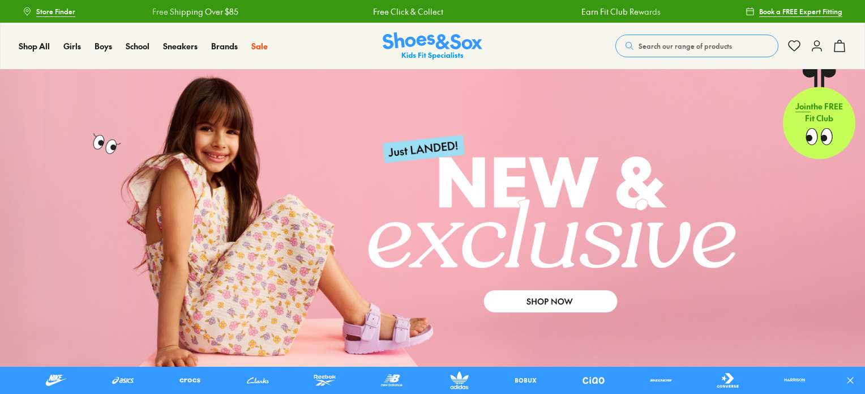 The width and height of the screenshot is (865, 394). What do you see at coordinates (34, 46) in the screenshot?
I see `a: Shop All` at bounding box center [34, 46].